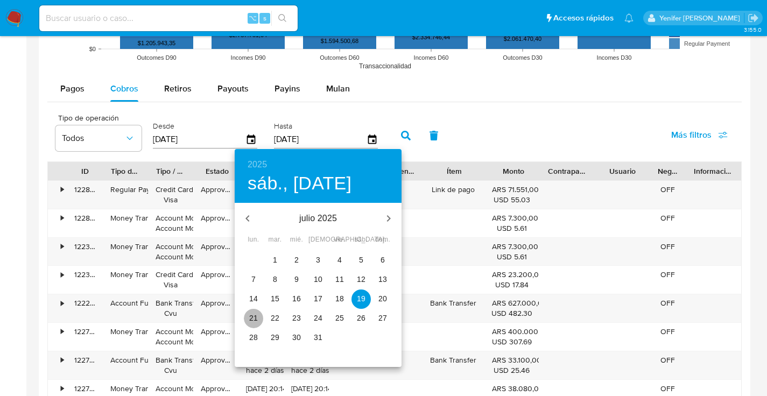 This screenshot has height=396, width=767. I want to click on p: 30, so click(297, 338).